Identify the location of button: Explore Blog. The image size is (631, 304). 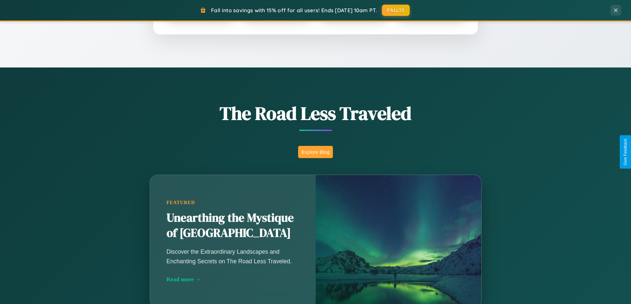
(315, 152).